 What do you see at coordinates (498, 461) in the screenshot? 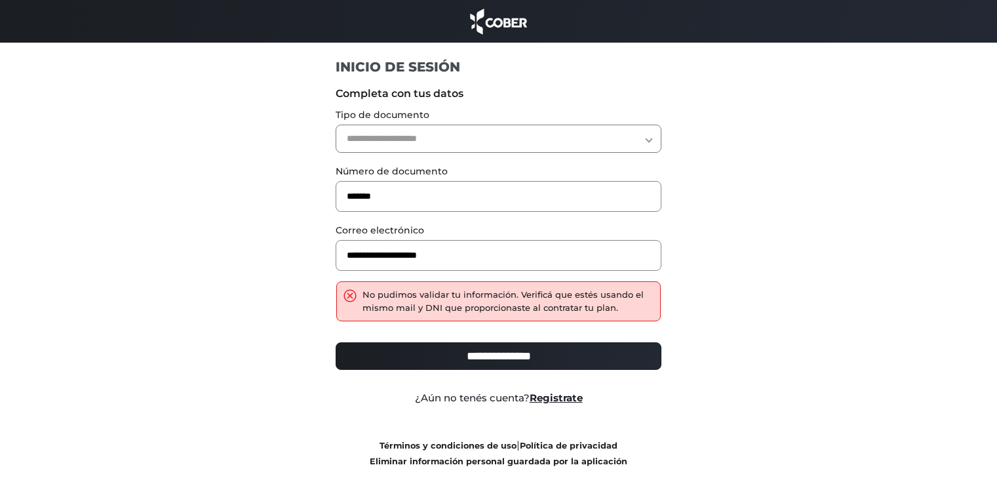
I see `a: Eliminar información personal guardada por la aplicación` at bounding box center [498, 461].